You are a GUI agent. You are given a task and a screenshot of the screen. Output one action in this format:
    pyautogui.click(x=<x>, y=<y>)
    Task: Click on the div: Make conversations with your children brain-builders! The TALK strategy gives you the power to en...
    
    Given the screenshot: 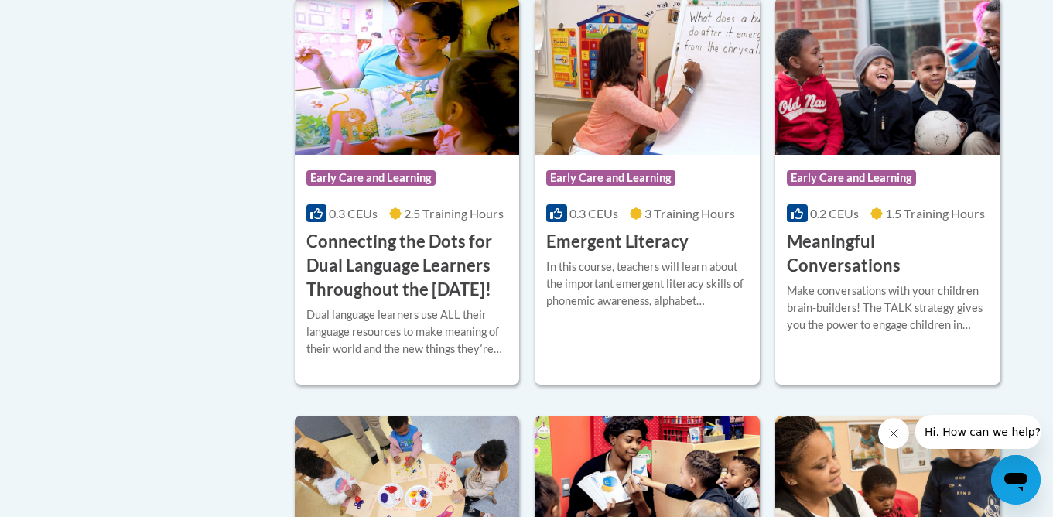 What is the action you would take?
    pyautogui.click(x=888, y=308)
    